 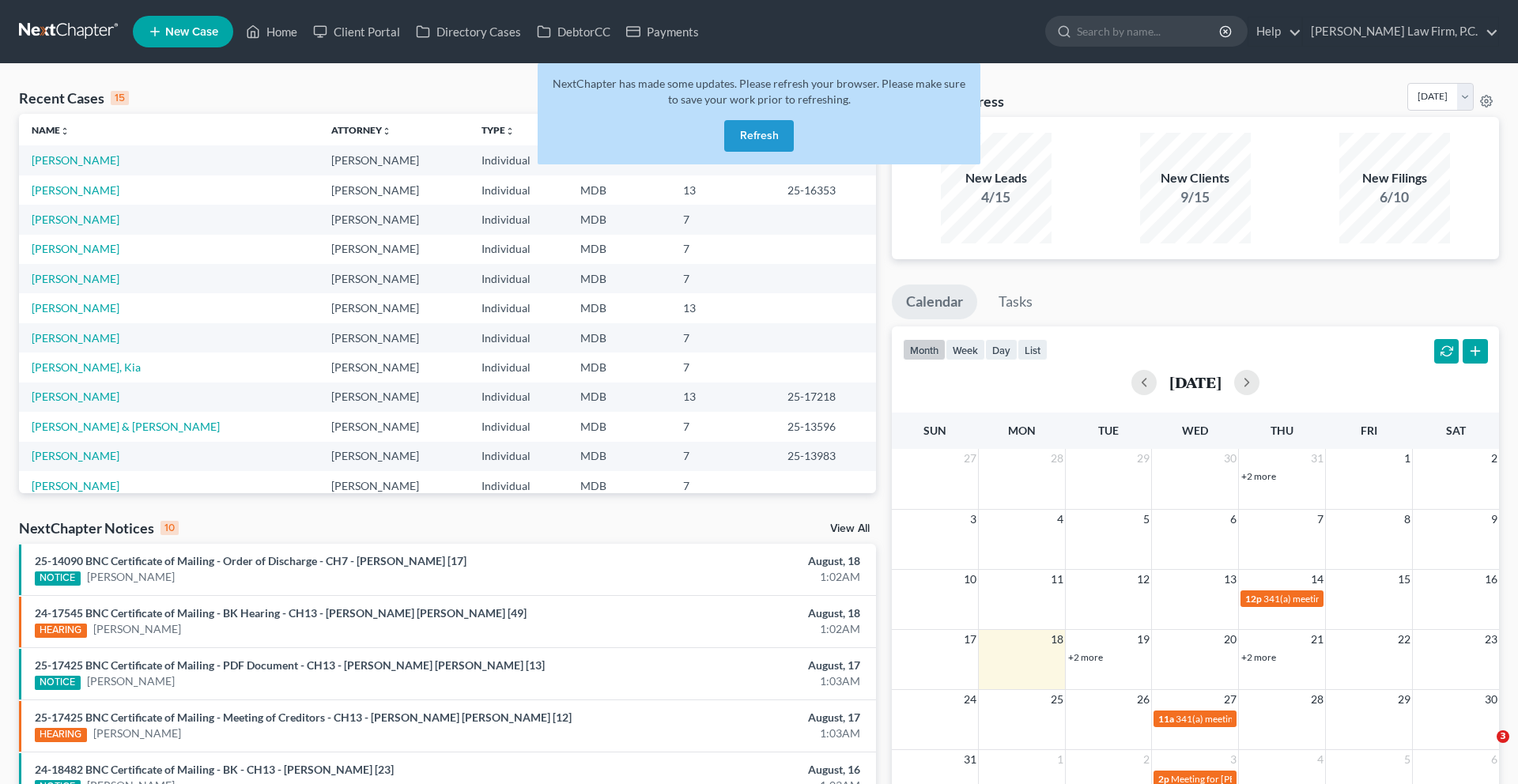 I want to click on span: 5, so click(x=1147, y=519).